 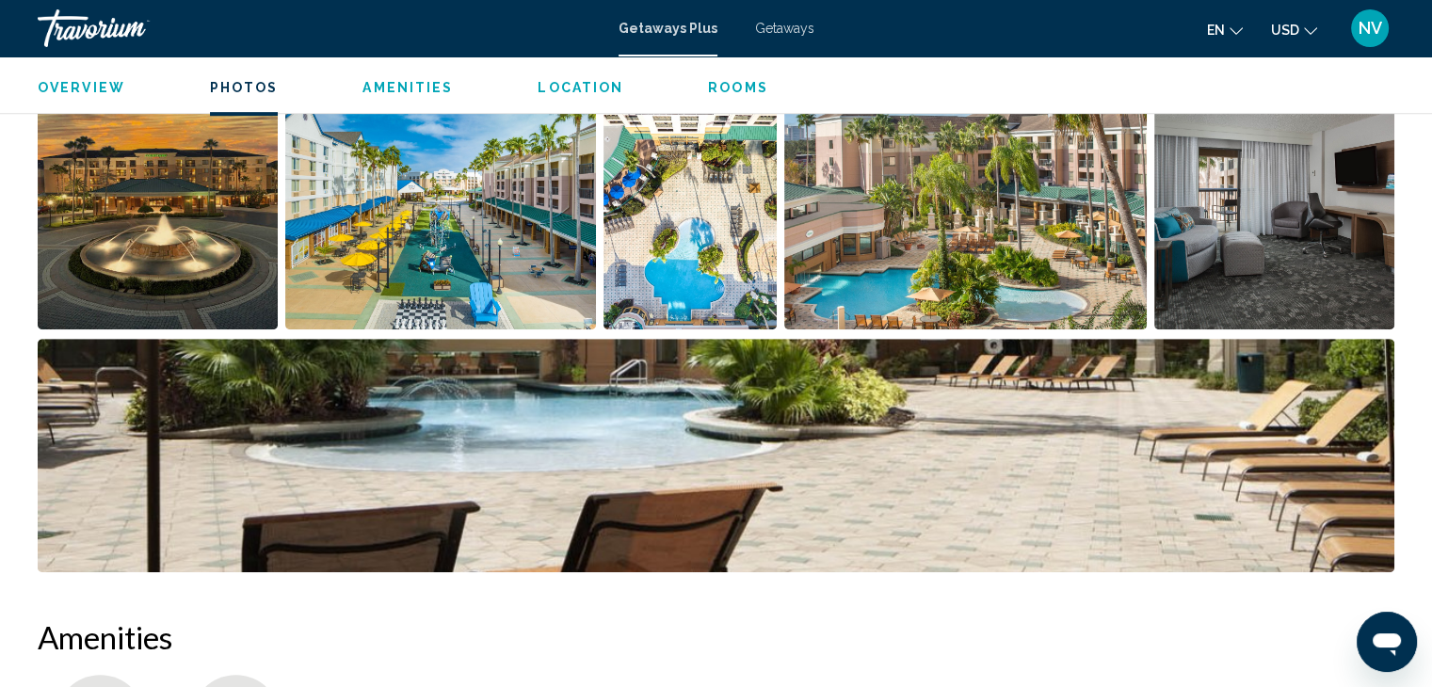 I want to click on span: Getaways, so click(x=784, y=28).